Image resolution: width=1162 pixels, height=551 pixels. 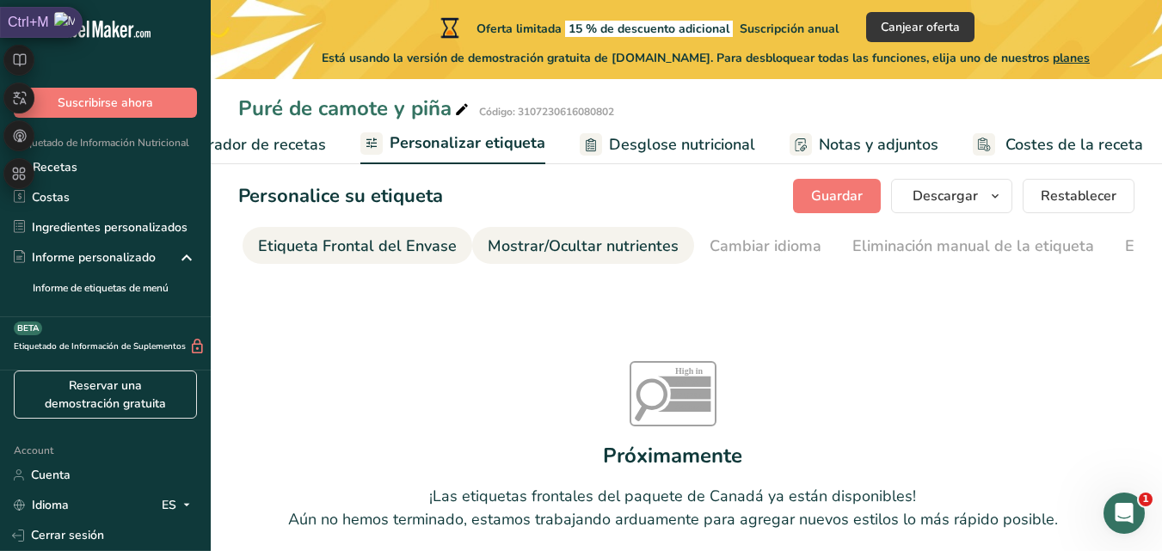 I want to click on a: Costes de la receta, so click(x=1058, y=144).